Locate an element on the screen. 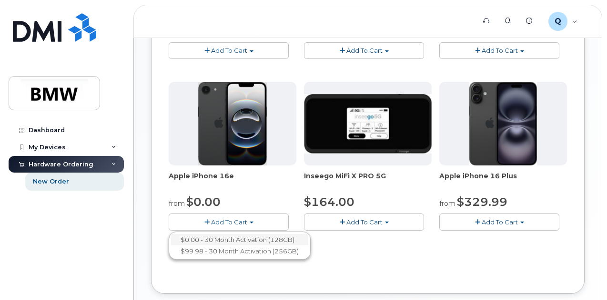 The height and width of the screenshot is (300, 607). a: $99.98 - 30 Month Activation (256GB) is located at coordinates (240, 251).